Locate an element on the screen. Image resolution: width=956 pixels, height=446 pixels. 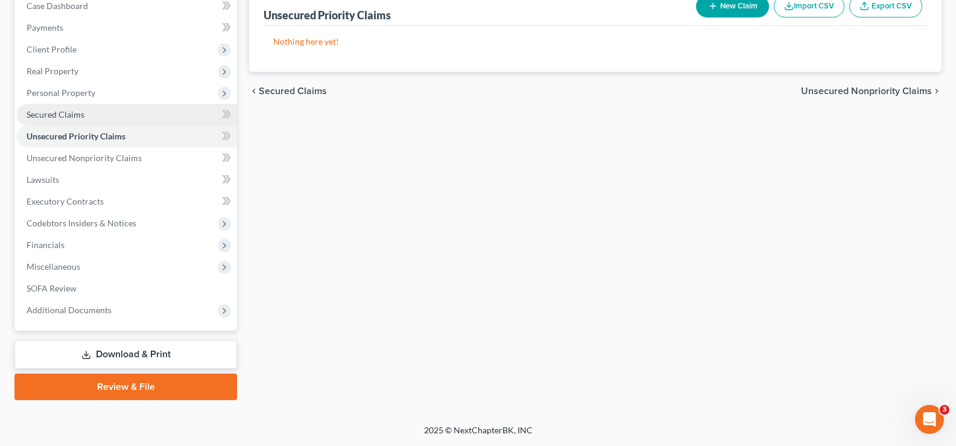
div: 2025 © NextChapterBK, INC is located at coordinates (478, 435).